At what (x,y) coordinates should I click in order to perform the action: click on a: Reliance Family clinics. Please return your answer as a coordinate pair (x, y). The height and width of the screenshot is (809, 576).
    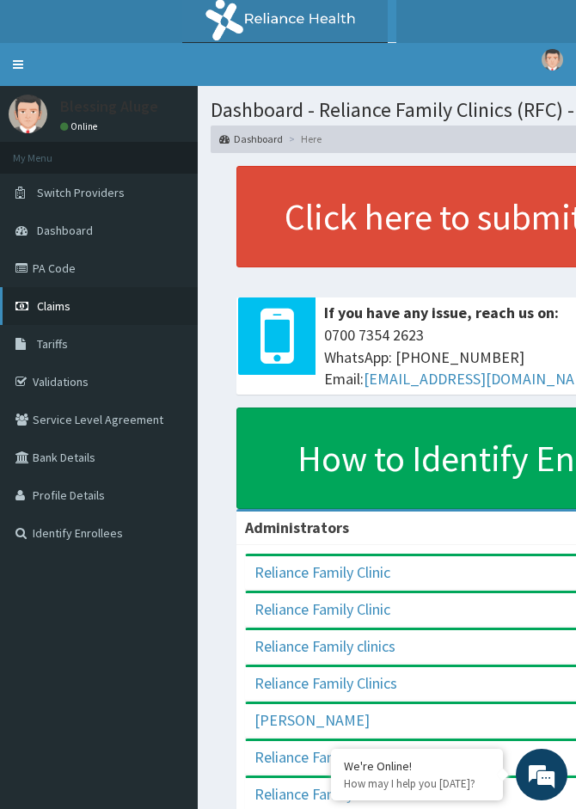
    Looking at the image, I should click on (325, 646).